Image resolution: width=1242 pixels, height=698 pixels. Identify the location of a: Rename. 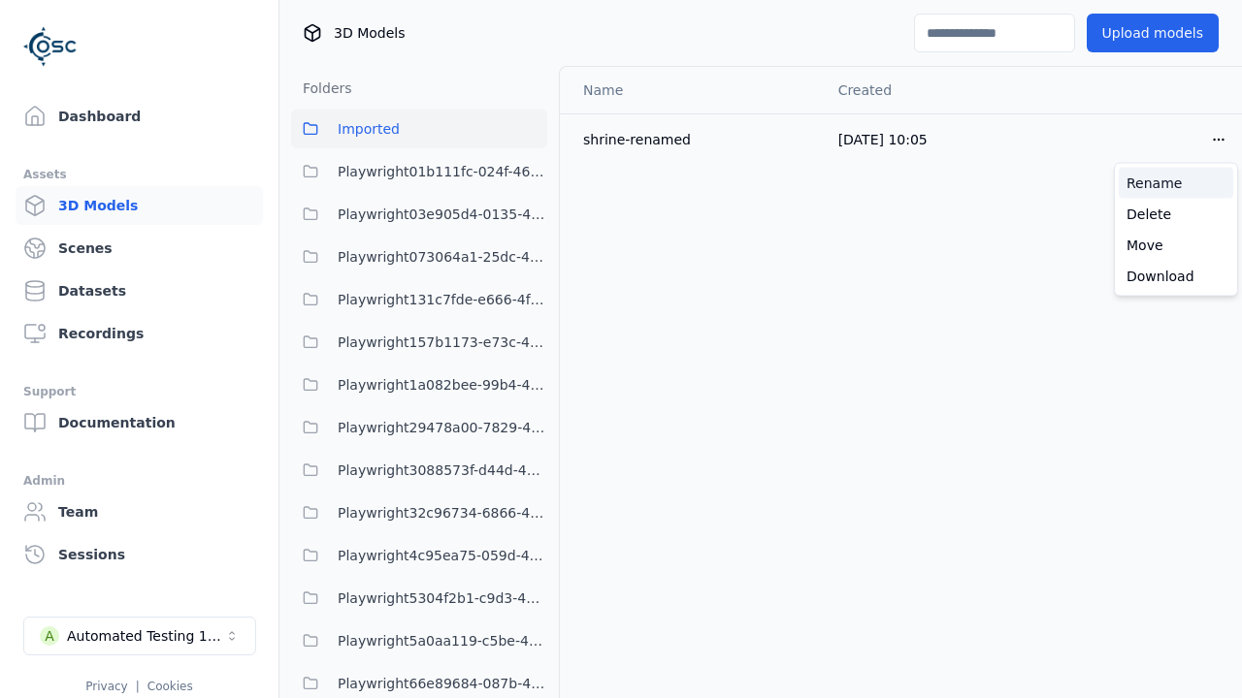
(1176, 183).